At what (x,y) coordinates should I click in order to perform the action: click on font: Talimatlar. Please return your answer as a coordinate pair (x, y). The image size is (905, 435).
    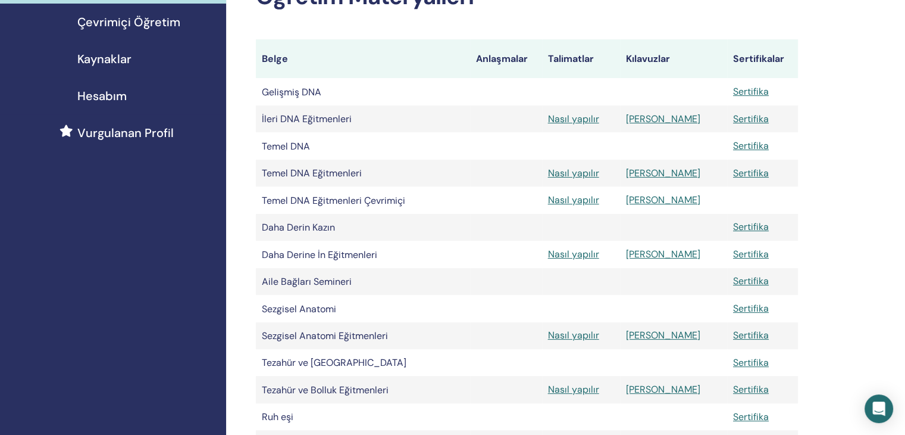
    Looking at the image, I should click on (571, 58).